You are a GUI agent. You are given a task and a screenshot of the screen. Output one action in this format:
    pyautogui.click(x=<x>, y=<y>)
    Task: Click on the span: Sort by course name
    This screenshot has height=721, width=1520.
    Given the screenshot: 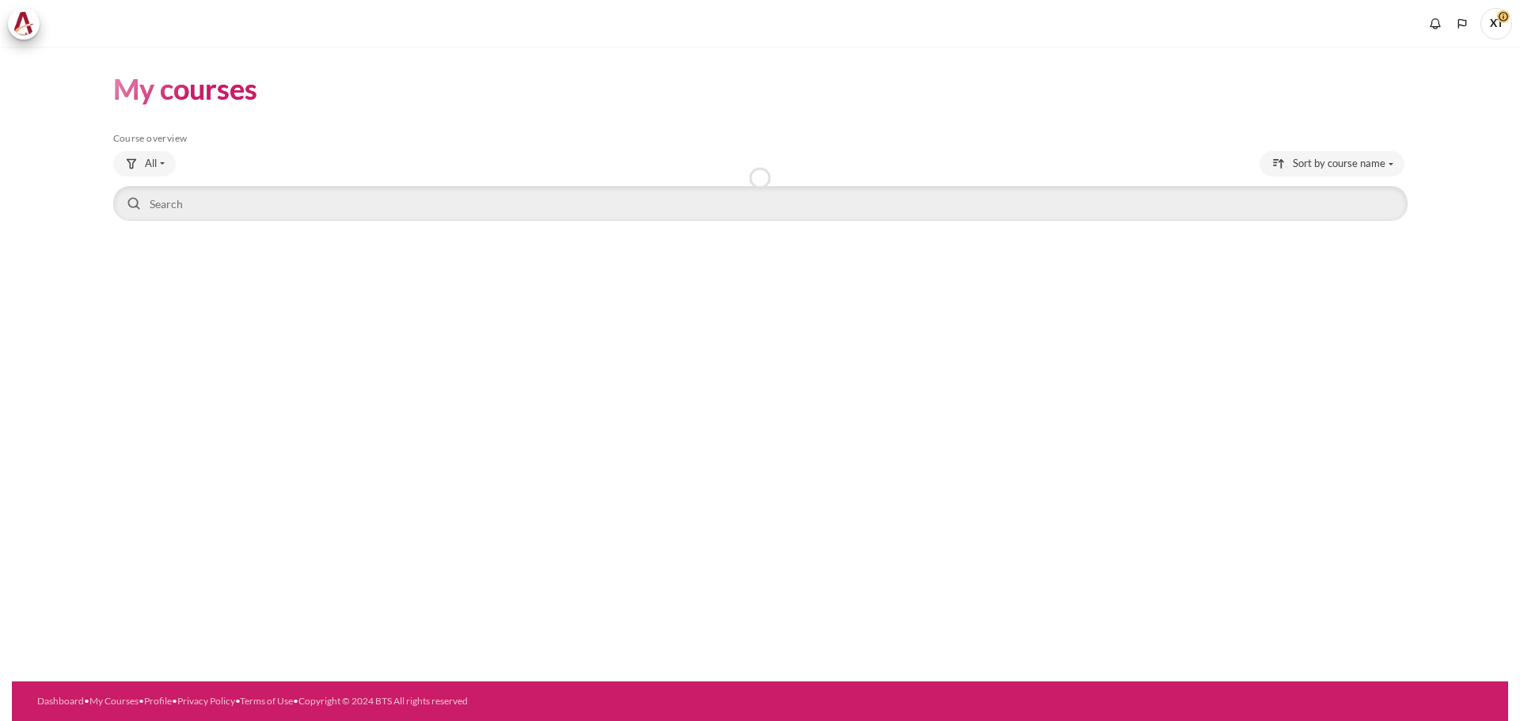 What is the action you would take?
    pyautogui.click(x=1339, y=164)
    